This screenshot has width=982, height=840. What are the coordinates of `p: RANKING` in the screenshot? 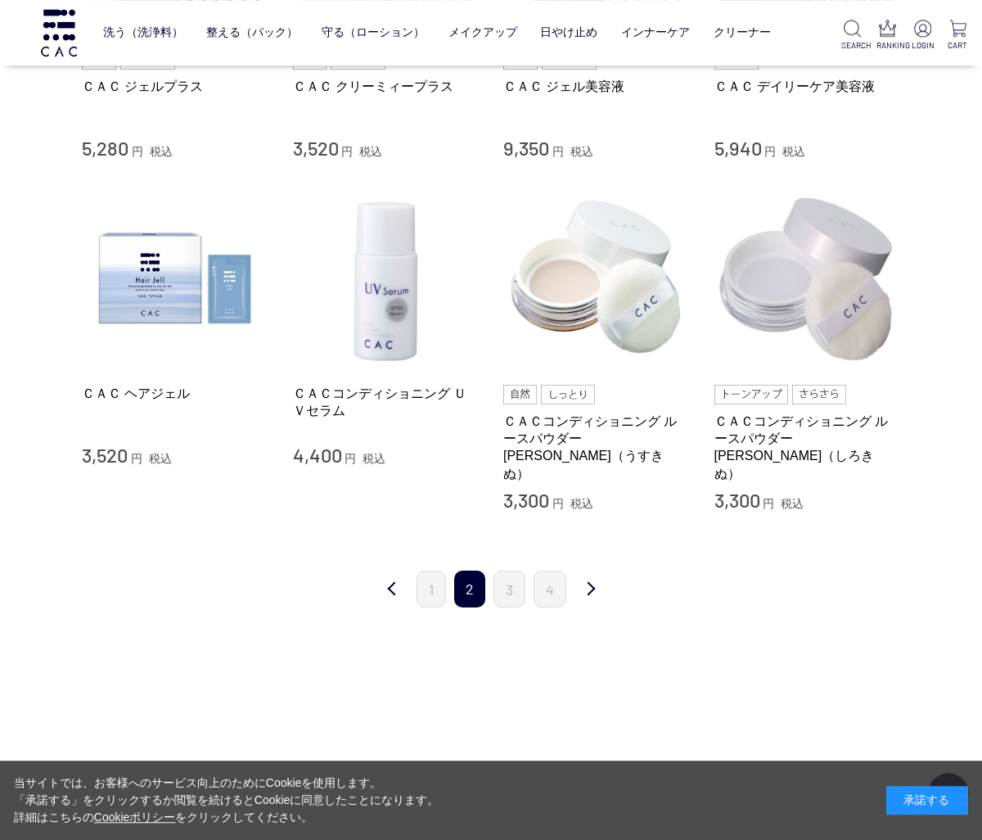 It's located at (887, 45).